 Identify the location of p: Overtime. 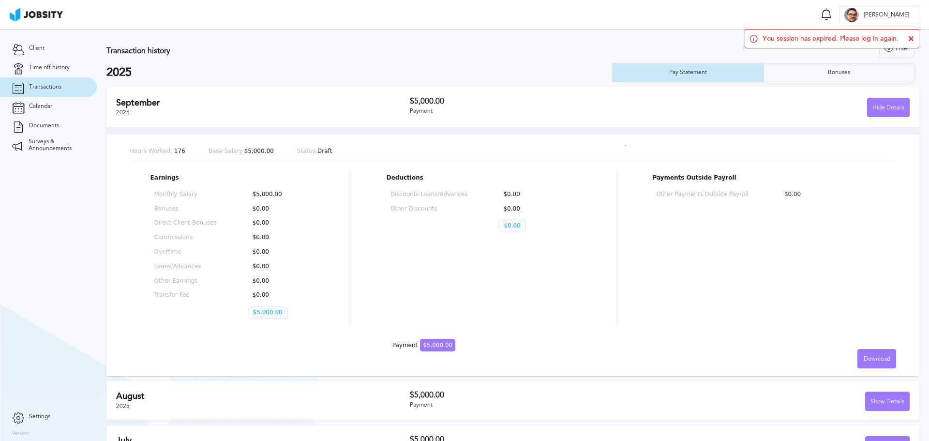
(185, 252).